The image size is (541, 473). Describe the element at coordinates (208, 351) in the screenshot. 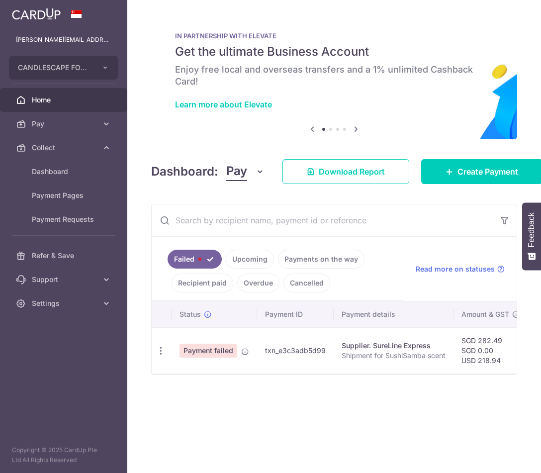

I see `span: Payment failed` at that location.